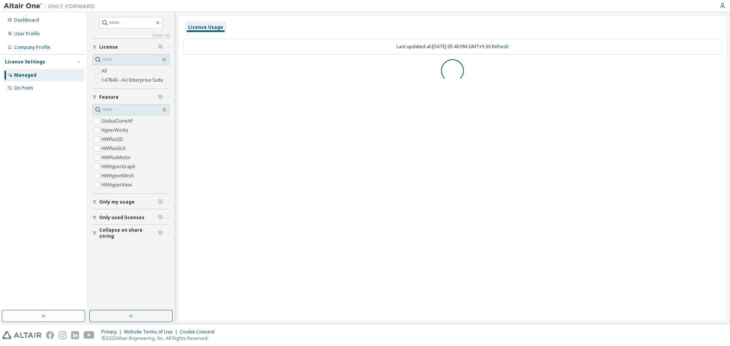  What do you see at coordinates (131, 47) in the screenshot?
I see `button: License` at bounding box center [131, 47].